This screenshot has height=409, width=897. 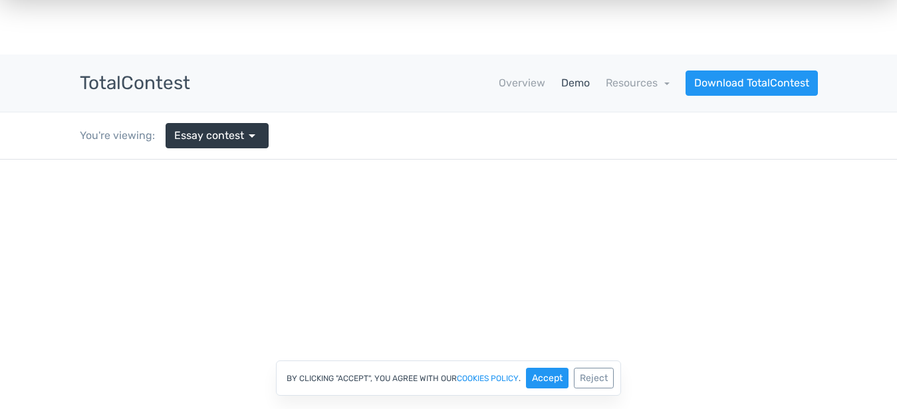 I want to click on a: Download TotalContest, so click(x=752, y=83).